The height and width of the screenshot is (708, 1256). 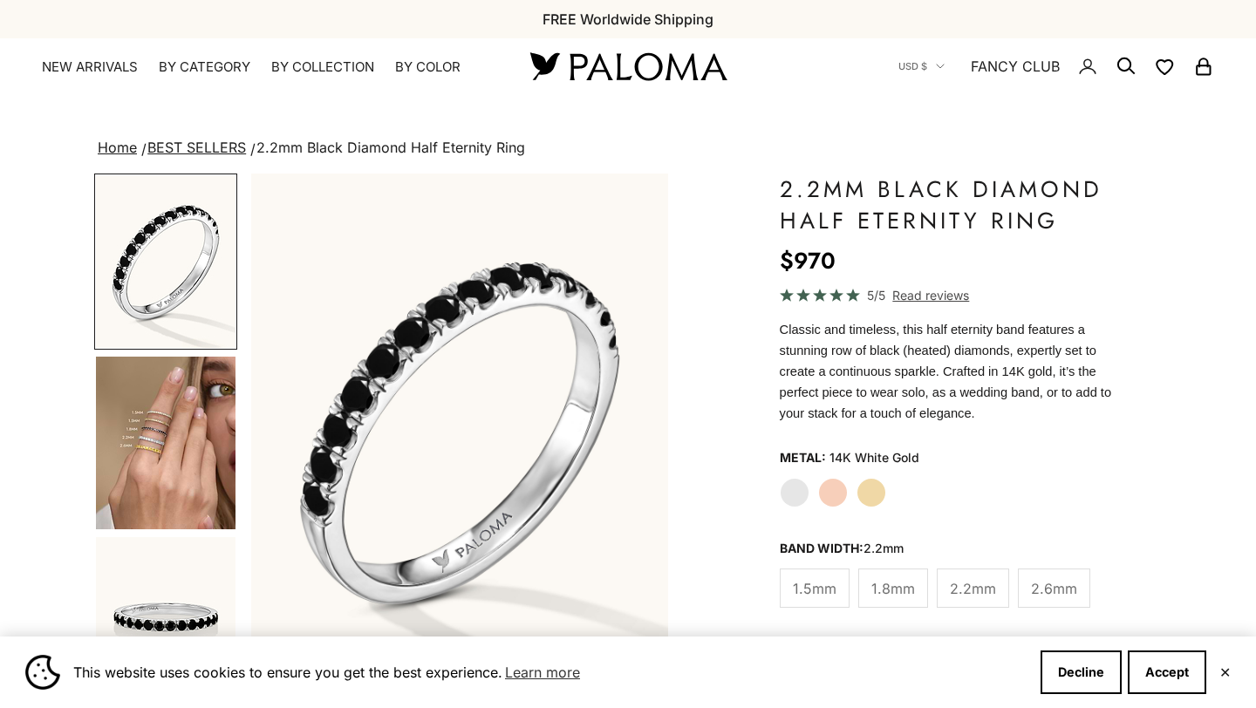 What do you see at coordinates (842, 549) in the screenshot?
I see `legend: Band Width:` at bounding box center [842, 549].